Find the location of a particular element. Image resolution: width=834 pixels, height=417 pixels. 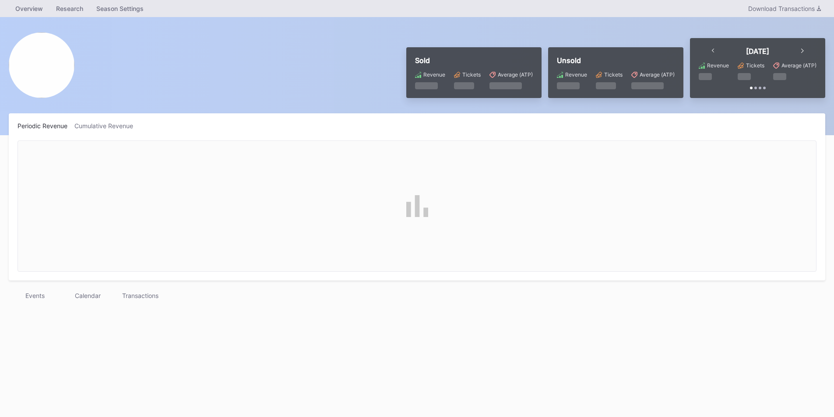

a: Season Settings is located at coordinates (120, 8).